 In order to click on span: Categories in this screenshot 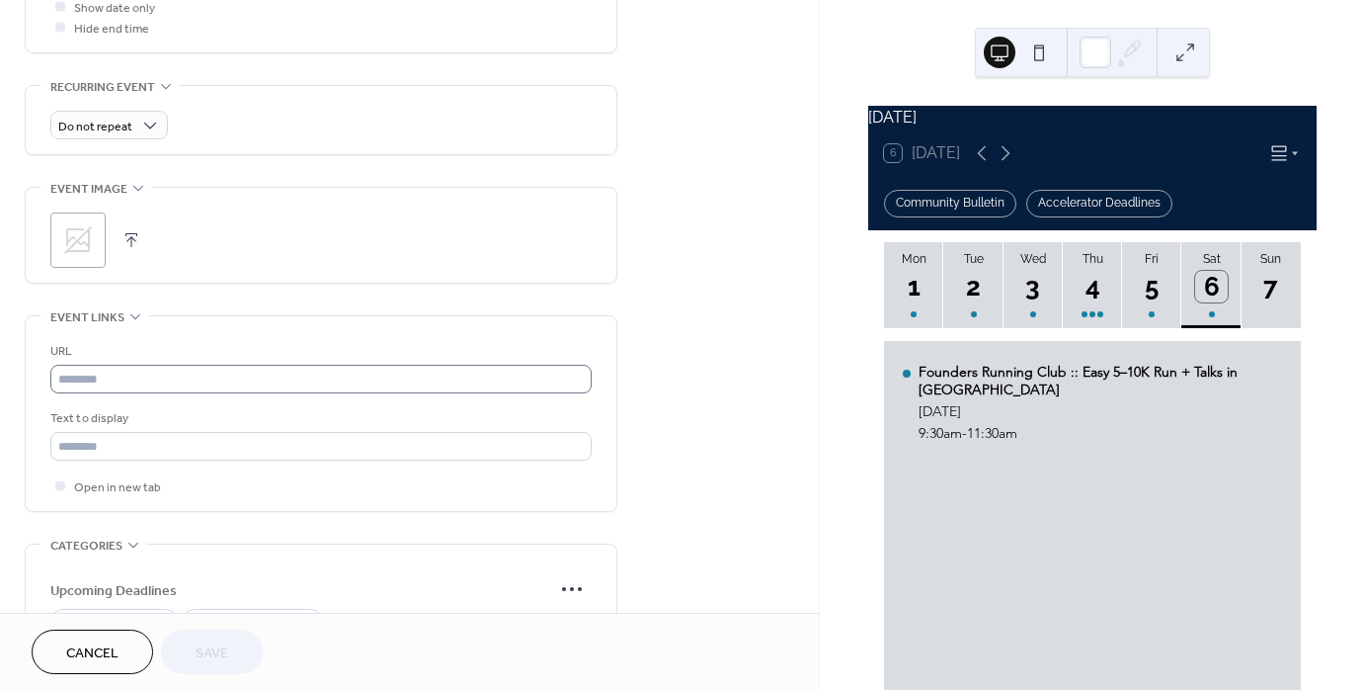, I will do `click(86, 545)`.